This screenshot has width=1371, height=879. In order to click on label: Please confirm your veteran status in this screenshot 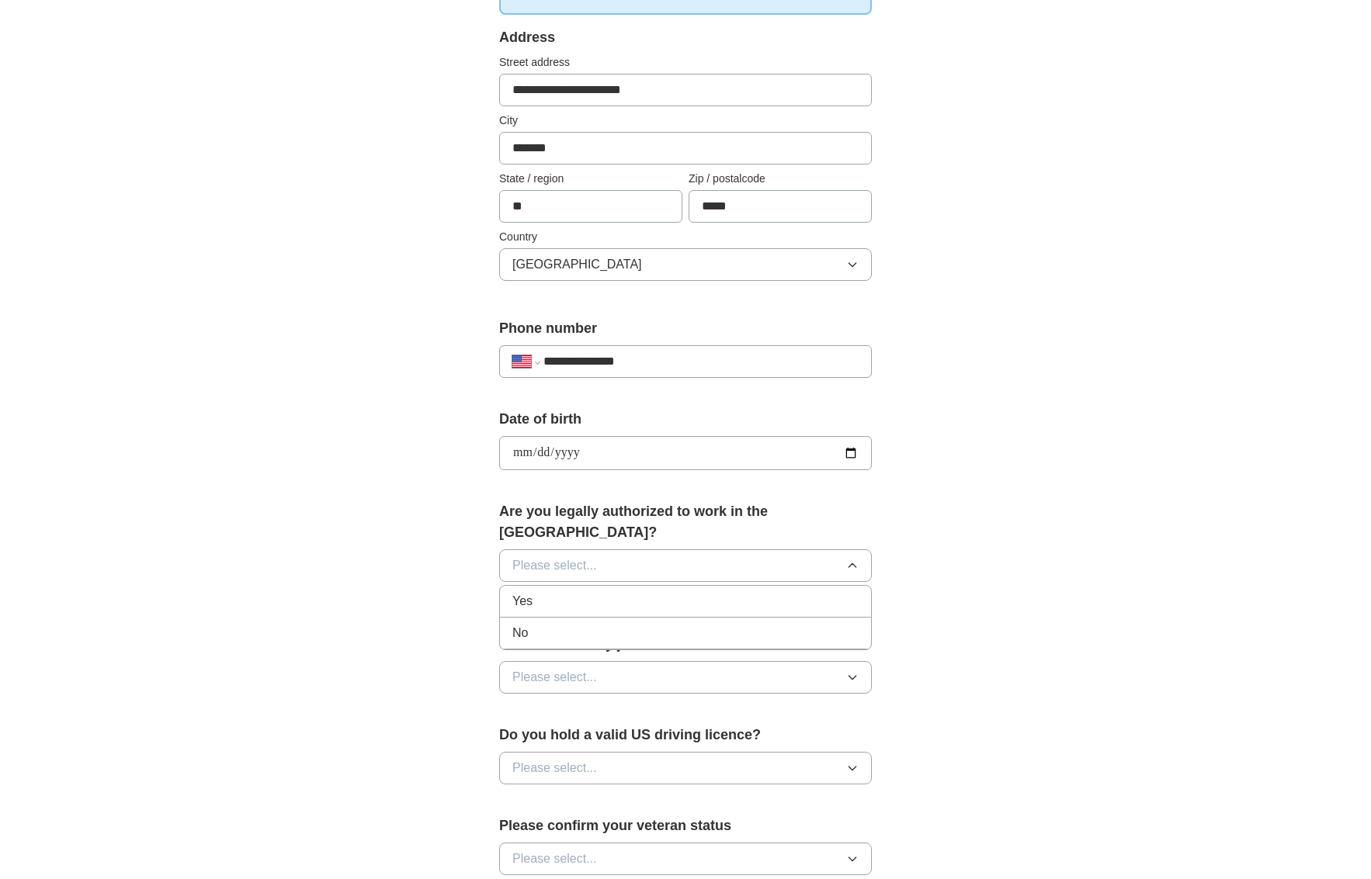, I will do `click(685, 826)`.